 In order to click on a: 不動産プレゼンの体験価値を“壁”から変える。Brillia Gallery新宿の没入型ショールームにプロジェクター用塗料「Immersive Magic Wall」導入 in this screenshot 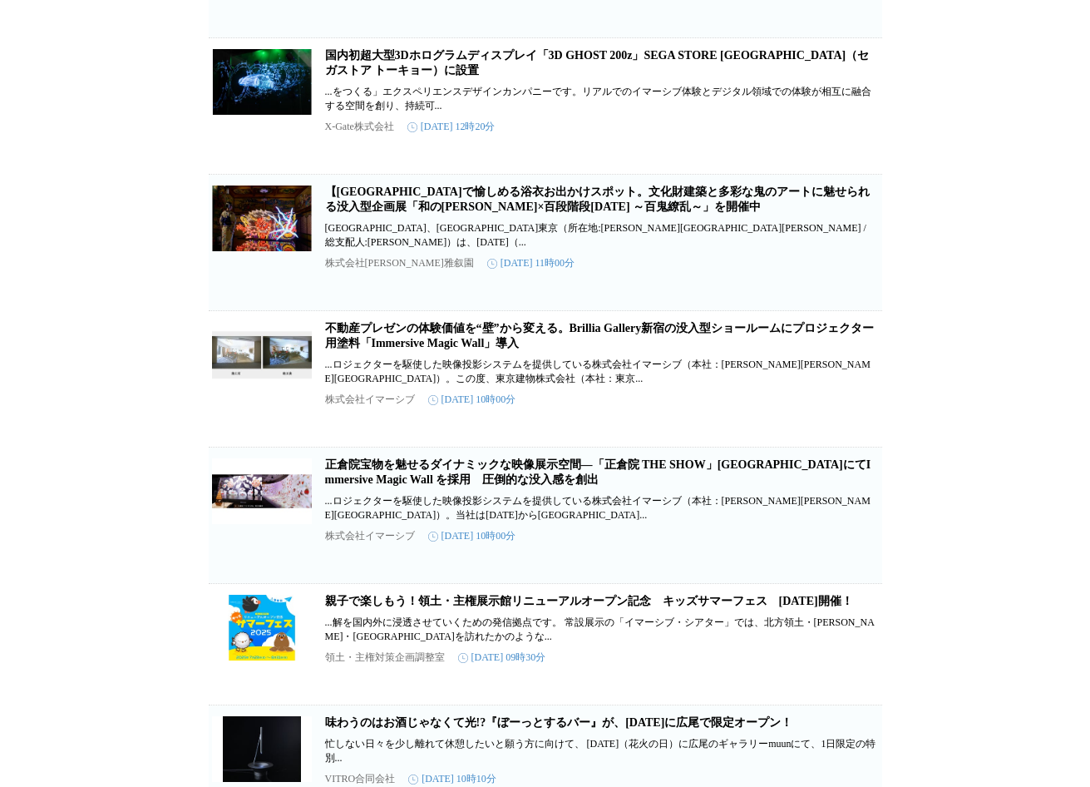, I will do `click(600, 335)`.